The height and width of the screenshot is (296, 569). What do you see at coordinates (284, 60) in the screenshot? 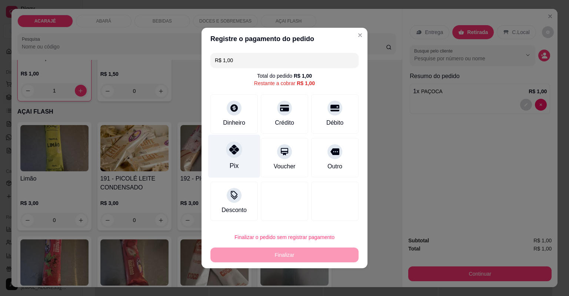
I see `input: Ex.: hambúrguer de cordeiro` at bounding box center [284, 60].